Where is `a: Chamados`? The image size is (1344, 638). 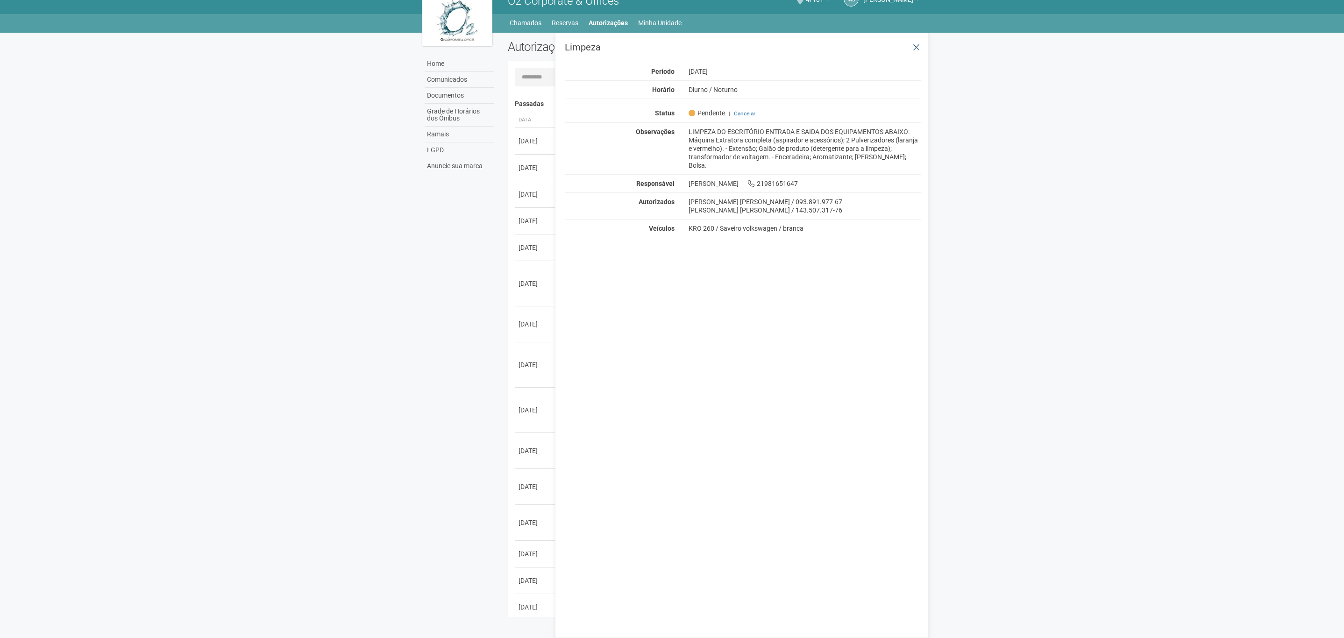 a: Chamados is located at coordinates (525, 23).